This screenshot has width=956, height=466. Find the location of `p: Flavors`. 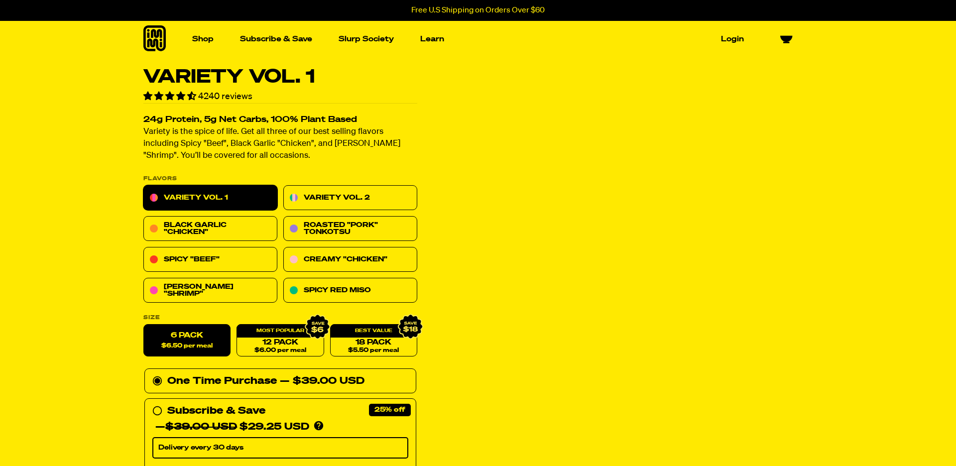

p: Flavors is located at coordinates (280, 179).